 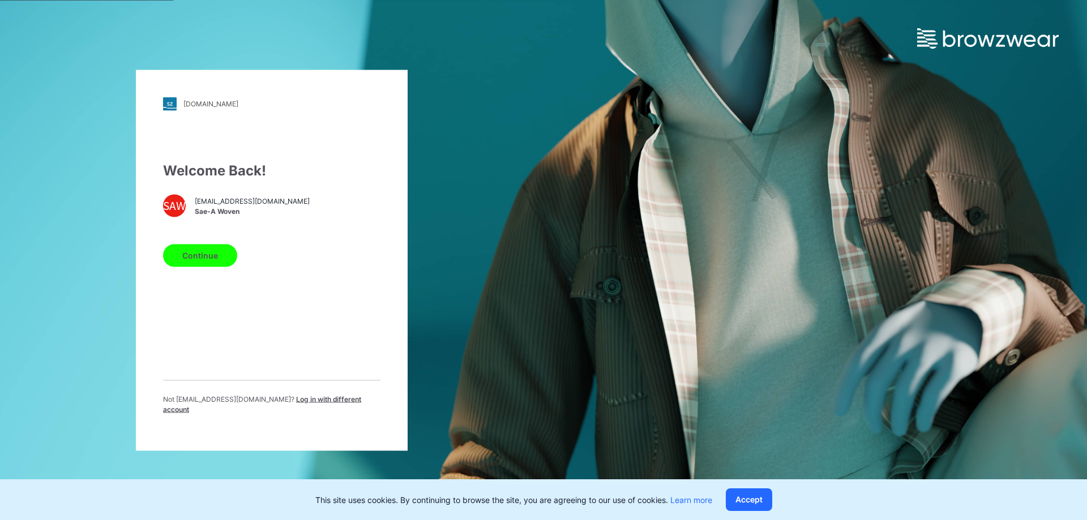 What do you see at coordinates (272, 170) in the screenshot?
I see `div: Welcome Back!` at bounding box center [272, 170].